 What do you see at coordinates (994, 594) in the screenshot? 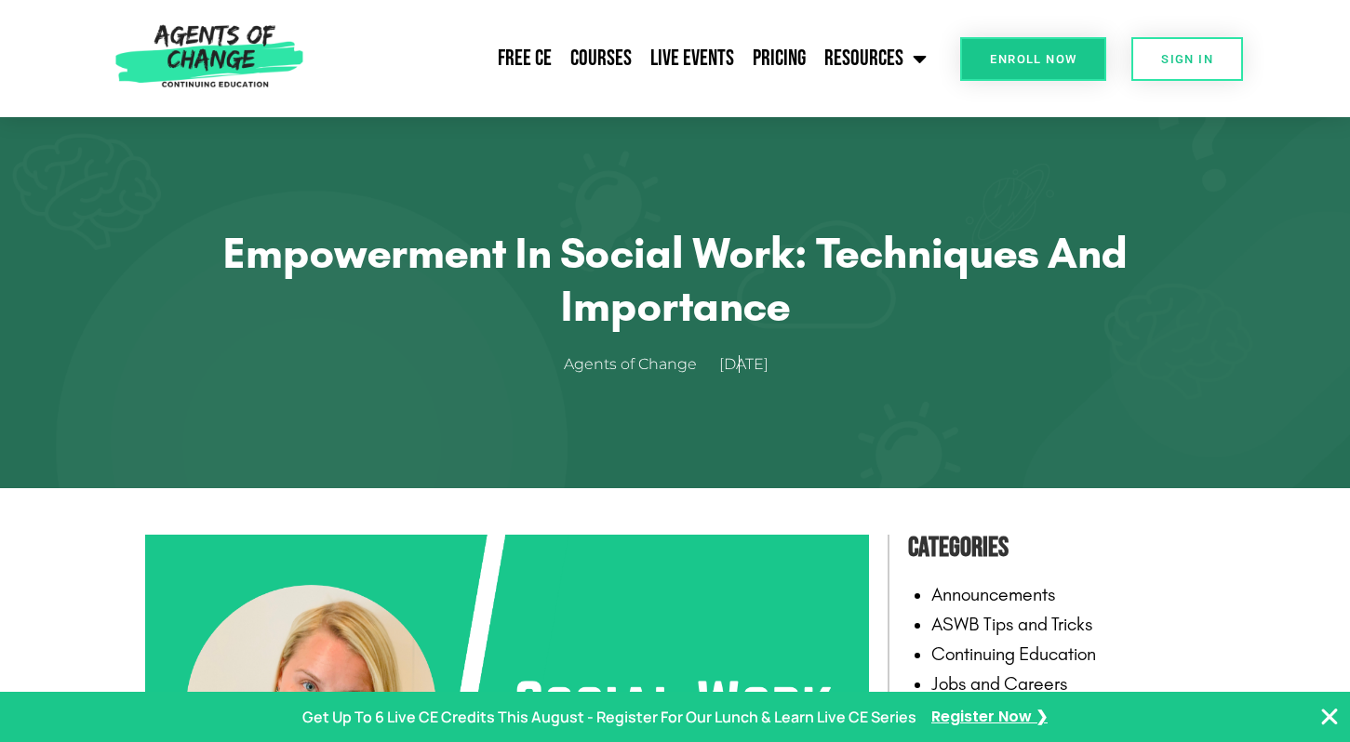
I see `a: Announcements` at bounding box center [994, 594].